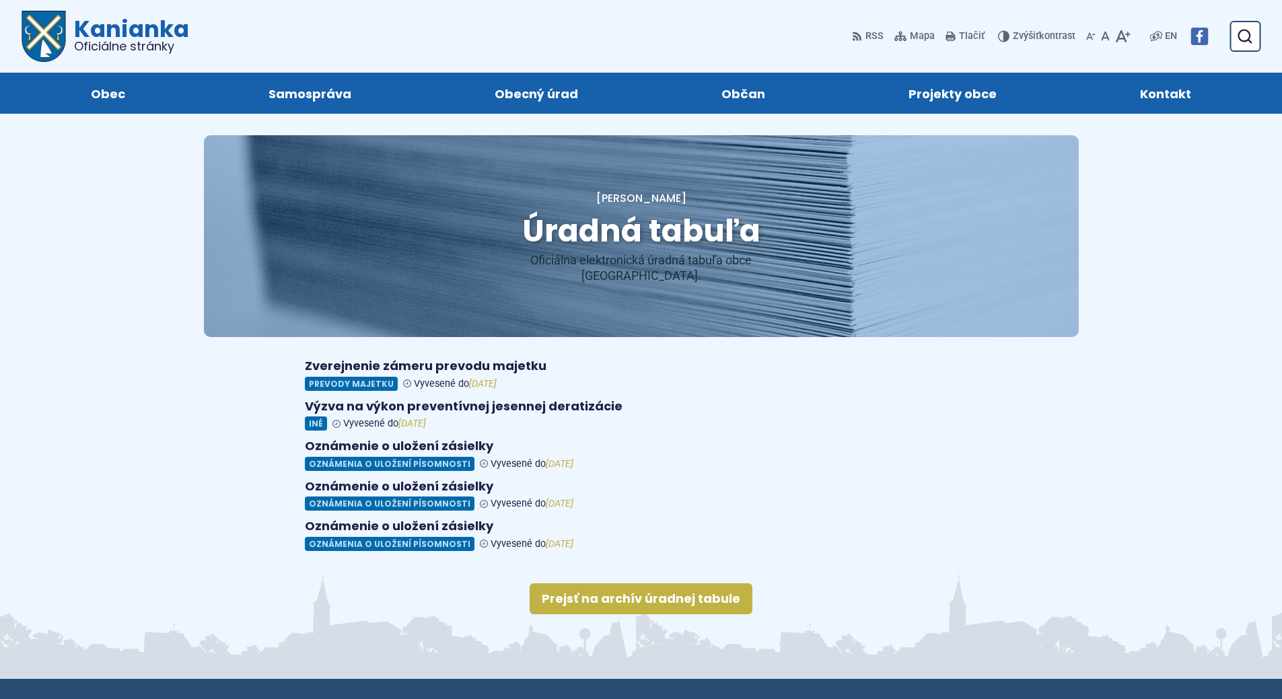 Image resolution: width=1282 pixels, height=699 pixels. What do you see at coordinates (953, 93) in the screenshot?
I see `a: Projekty obce` at bounding box center [953, 93].